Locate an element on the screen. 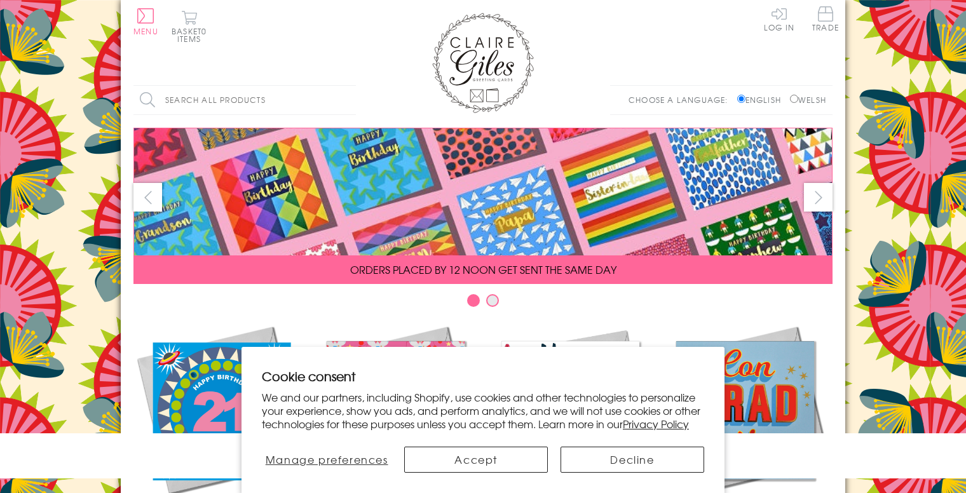 The image size is (966, 493). label: English is located at coordinates (762, 100).